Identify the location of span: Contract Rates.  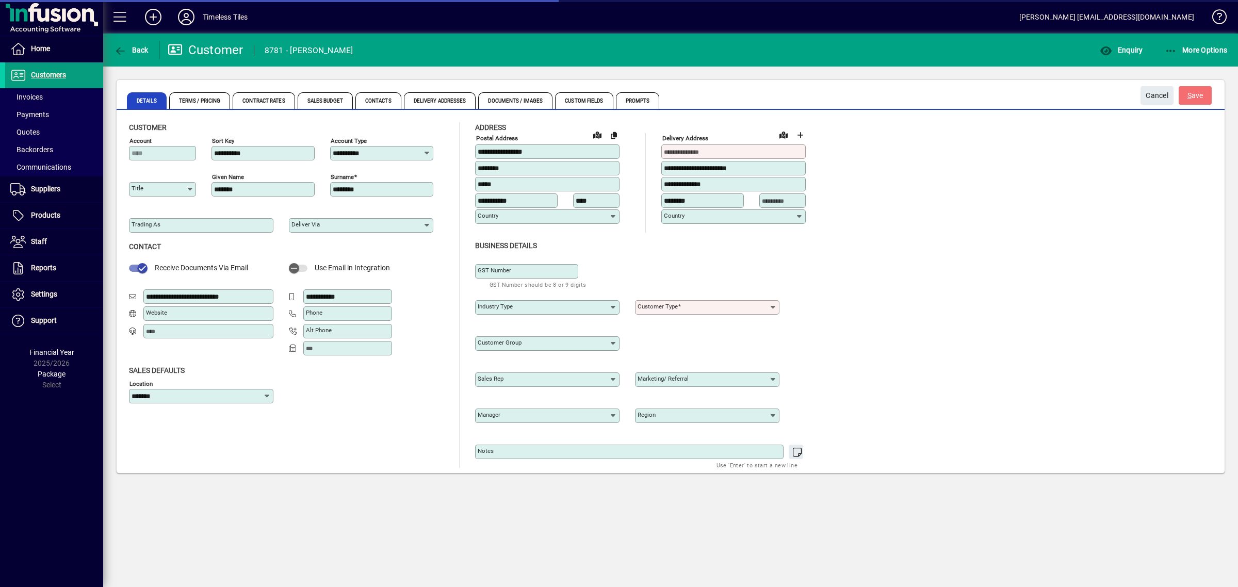
(264, 101).